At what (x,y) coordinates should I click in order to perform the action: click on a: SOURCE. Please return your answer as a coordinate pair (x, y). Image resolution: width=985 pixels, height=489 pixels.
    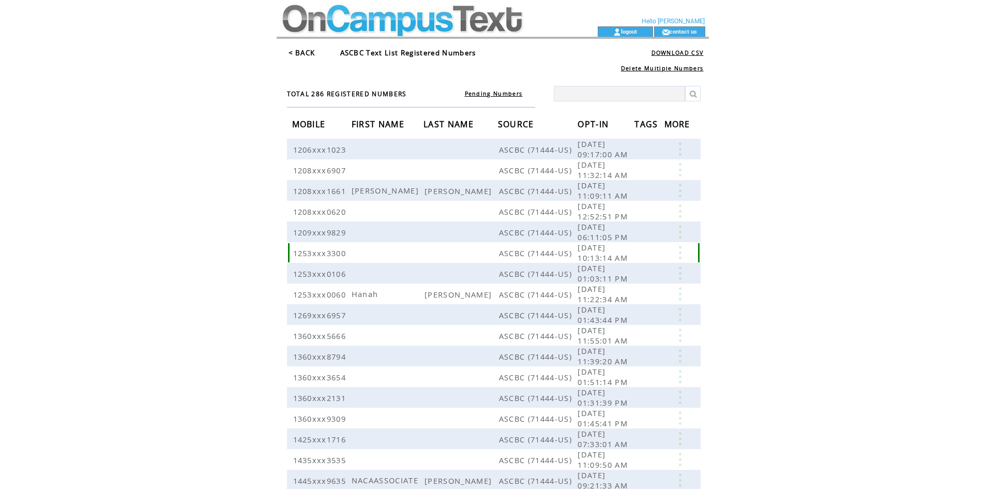
    Looking at the image, I should click on (517, 124).